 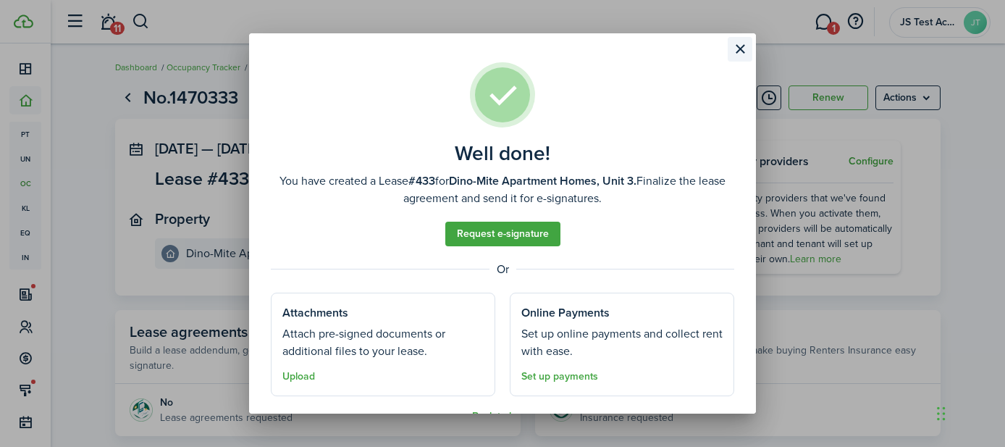 I want to click on well-done-separator: Or, so click(x=502, y=269).